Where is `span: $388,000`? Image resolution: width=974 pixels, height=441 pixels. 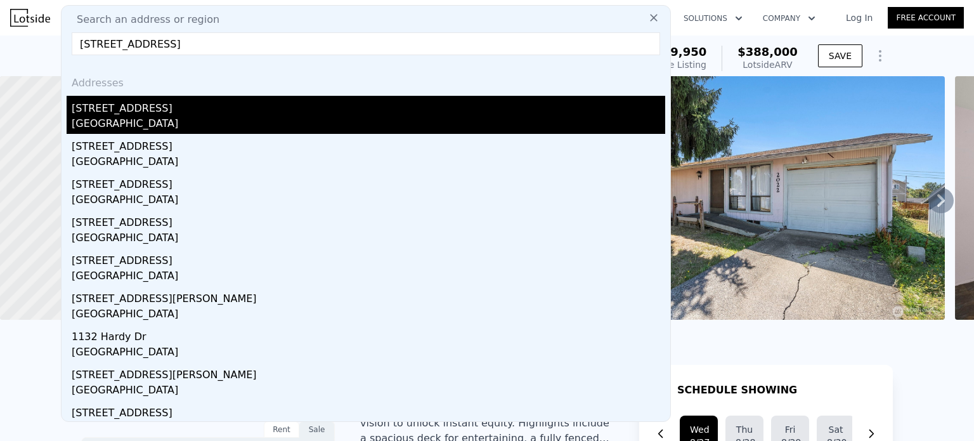
span: $388,000 is located at coordinates (767, 51).